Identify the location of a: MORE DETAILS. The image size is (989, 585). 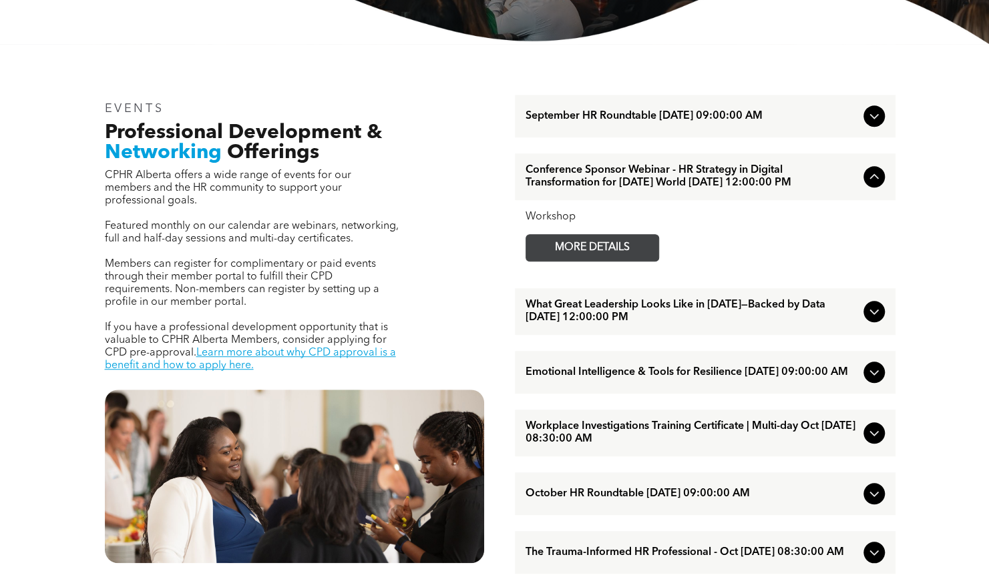
(592, 248).